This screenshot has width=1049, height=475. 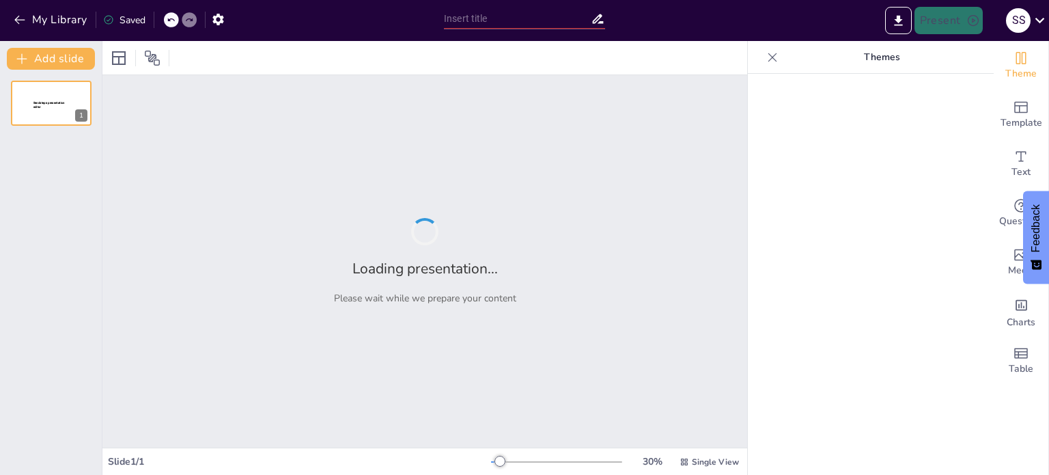 I want to click on h2: Loading presentation..., so click(x=425, y=268).